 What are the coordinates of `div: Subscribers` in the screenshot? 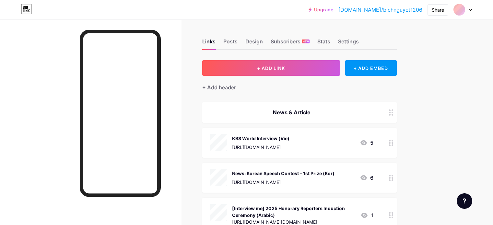 It's located at (290, 43).